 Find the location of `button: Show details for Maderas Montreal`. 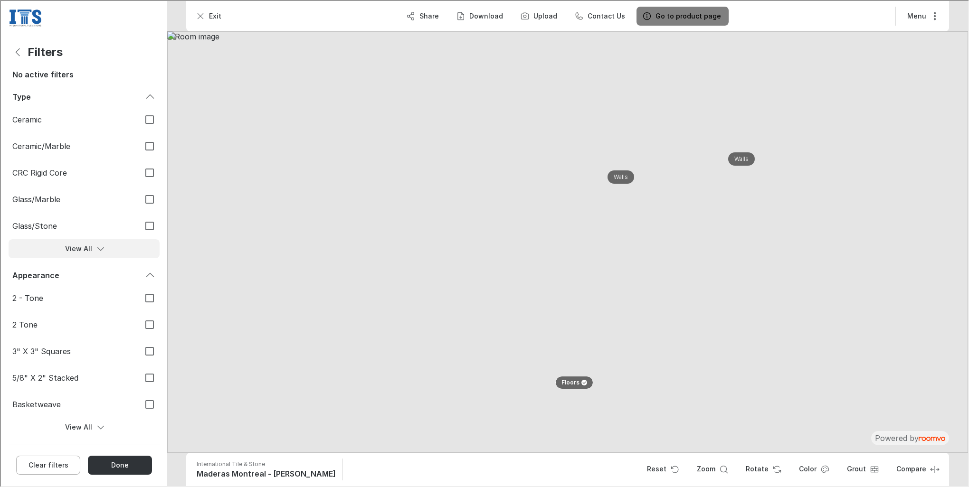

button: Show details for Maderas Montreal is located at coordinates (265, 469).